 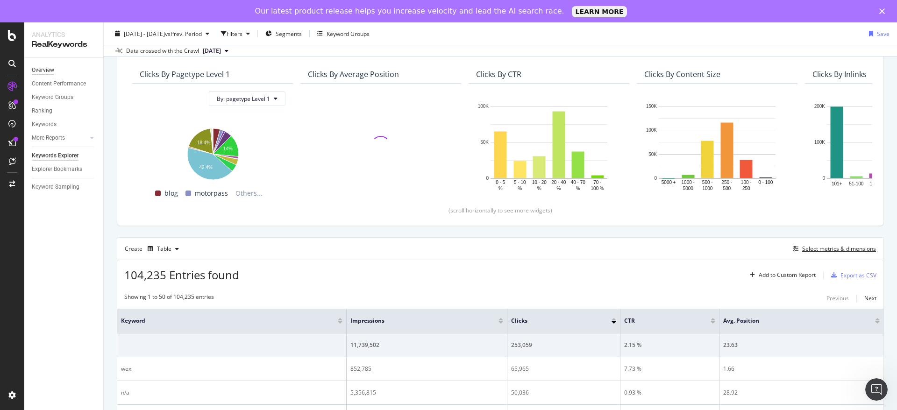 I want to click on text: 18.4%, so click(x=204, y=142).